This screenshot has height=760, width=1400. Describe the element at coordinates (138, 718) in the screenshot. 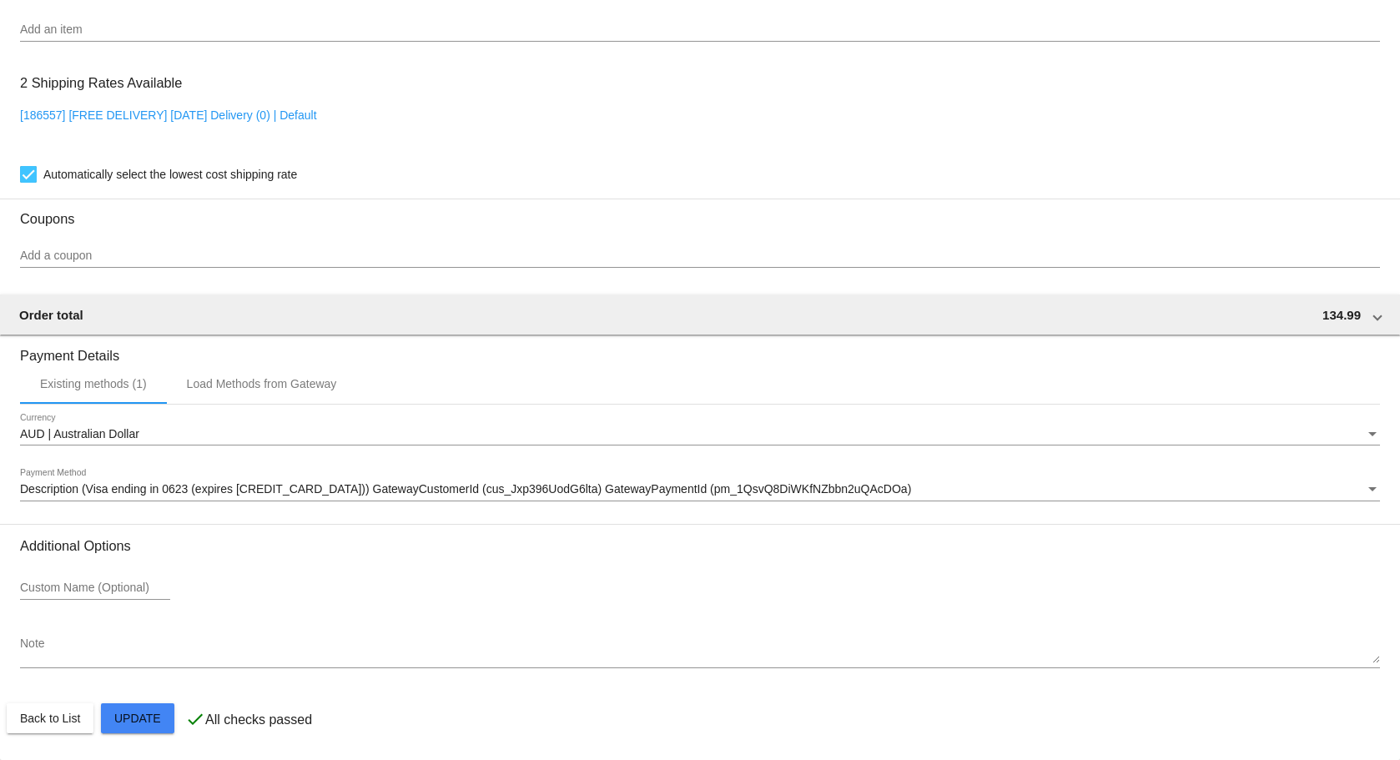

I see `span: Update` at that location.